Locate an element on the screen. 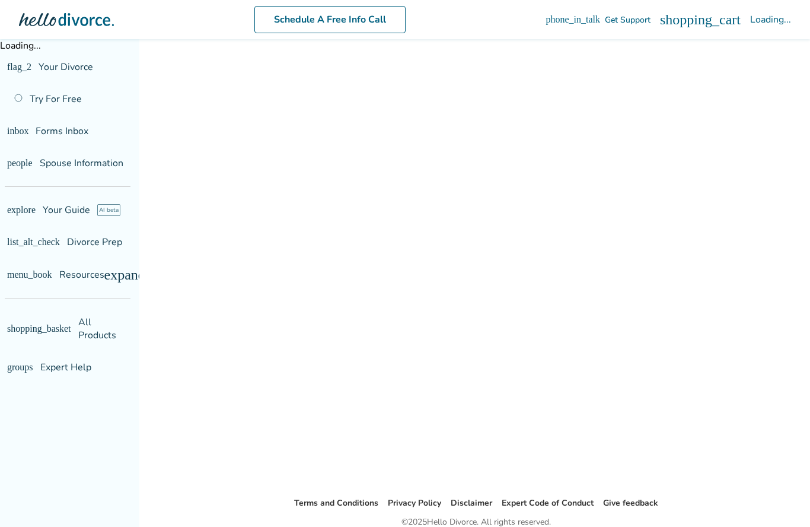  div: Loading... is located at coordinates (771, 20).